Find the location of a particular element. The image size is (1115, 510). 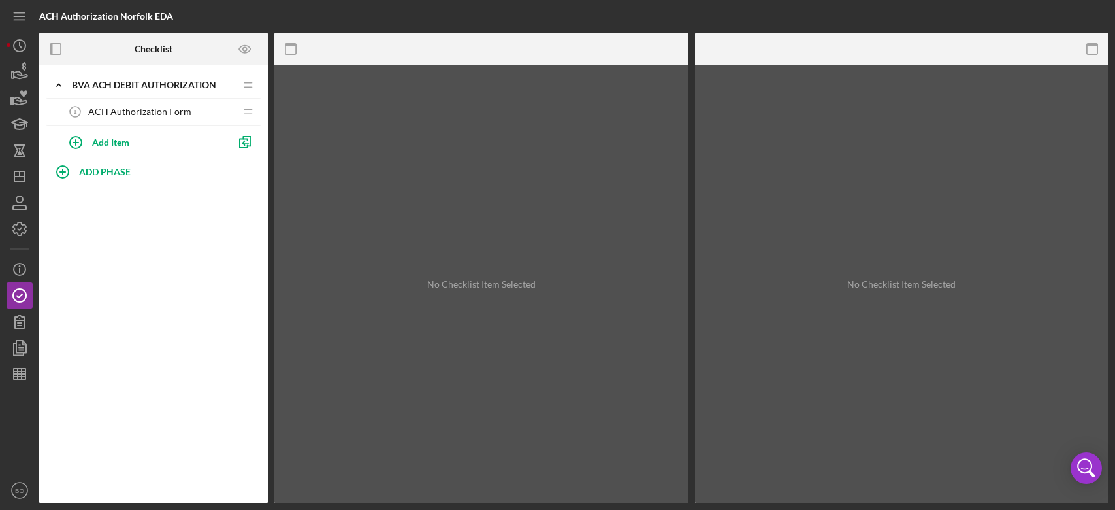

div: Add Item is located at coordinates (110, 142).